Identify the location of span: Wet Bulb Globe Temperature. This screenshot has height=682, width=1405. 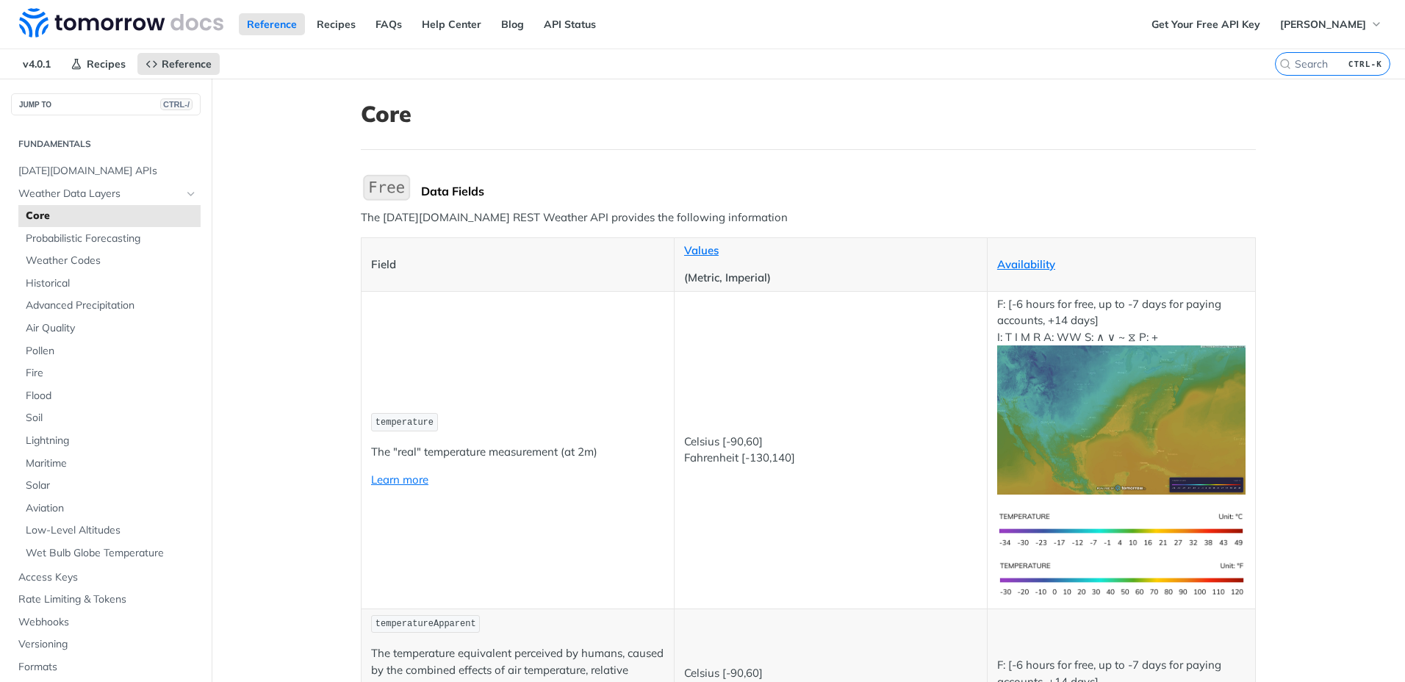
(111, 553).